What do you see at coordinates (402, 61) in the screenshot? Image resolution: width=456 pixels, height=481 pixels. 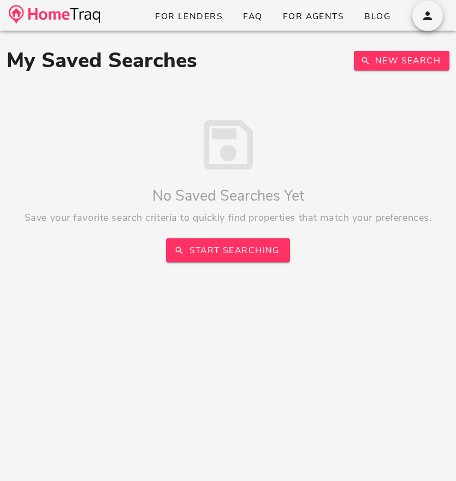 I see `button: New Search` at bounding box center [402, 61].